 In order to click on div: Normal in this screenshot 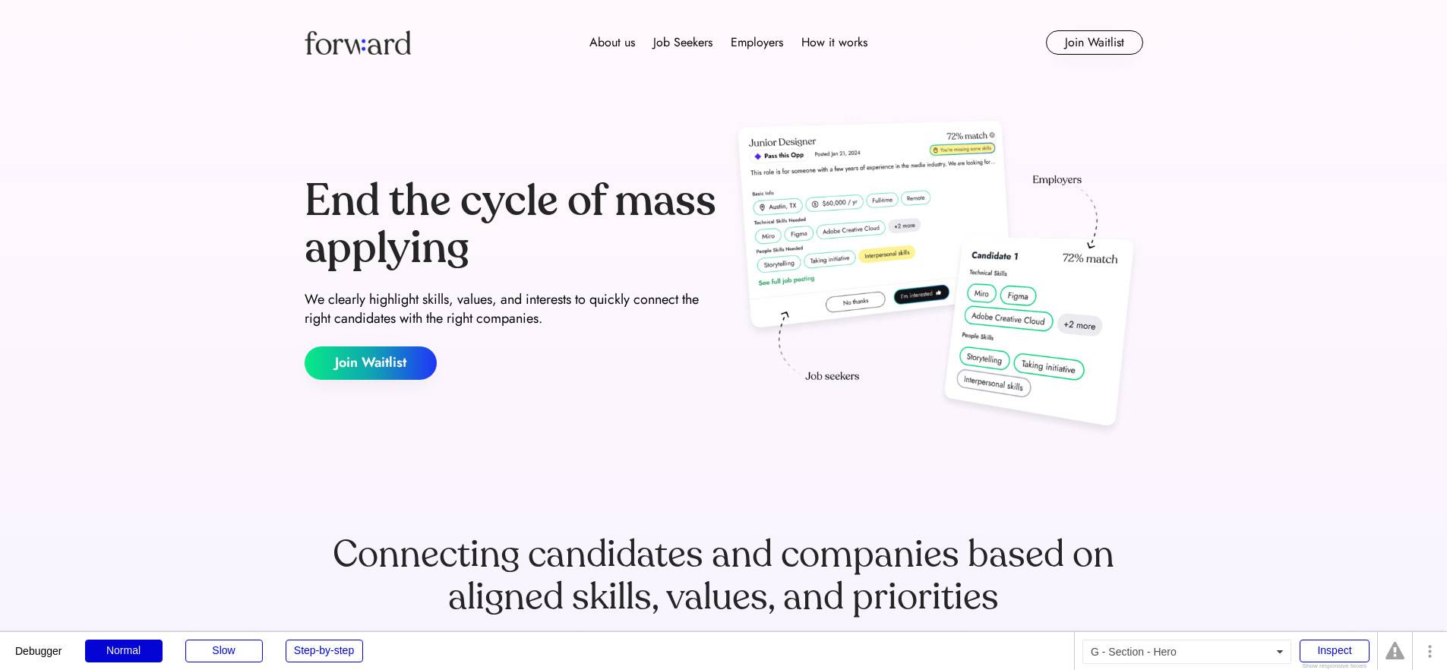, I will do `click(124, 651)`.